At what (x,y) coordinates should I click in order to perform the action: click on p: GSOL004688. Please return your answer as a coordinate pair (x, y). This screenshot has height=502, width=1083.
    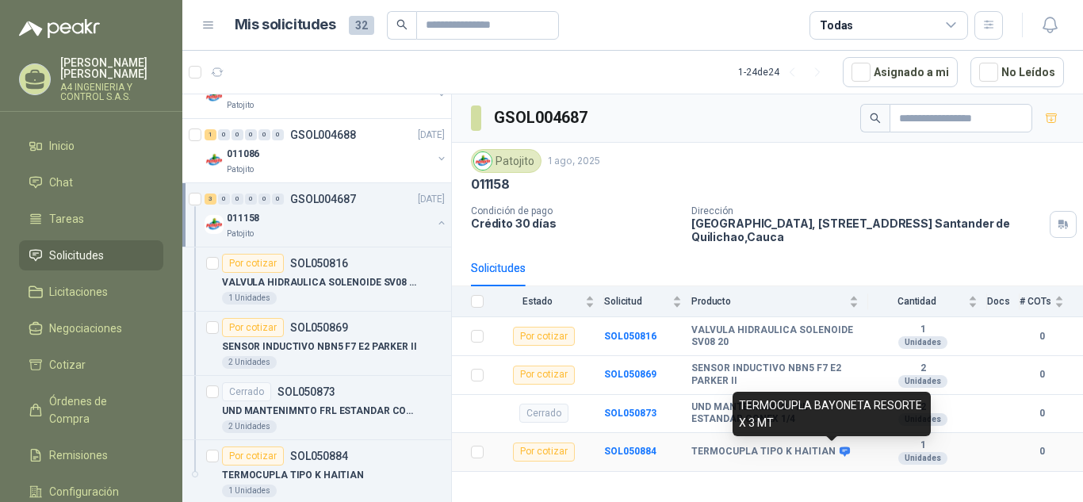
    Looking at the image, I should click on (323, 135).